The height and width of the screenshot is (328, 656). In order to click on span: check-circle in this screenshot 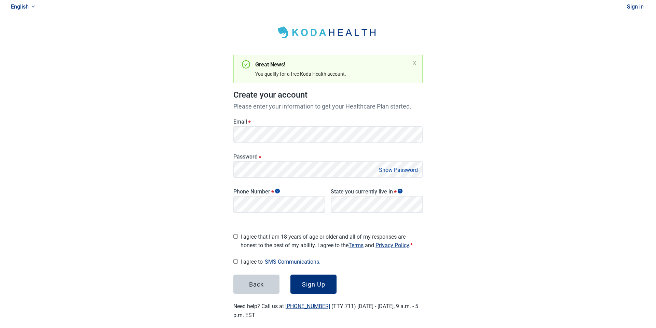, I will do `click(246, 64)`.